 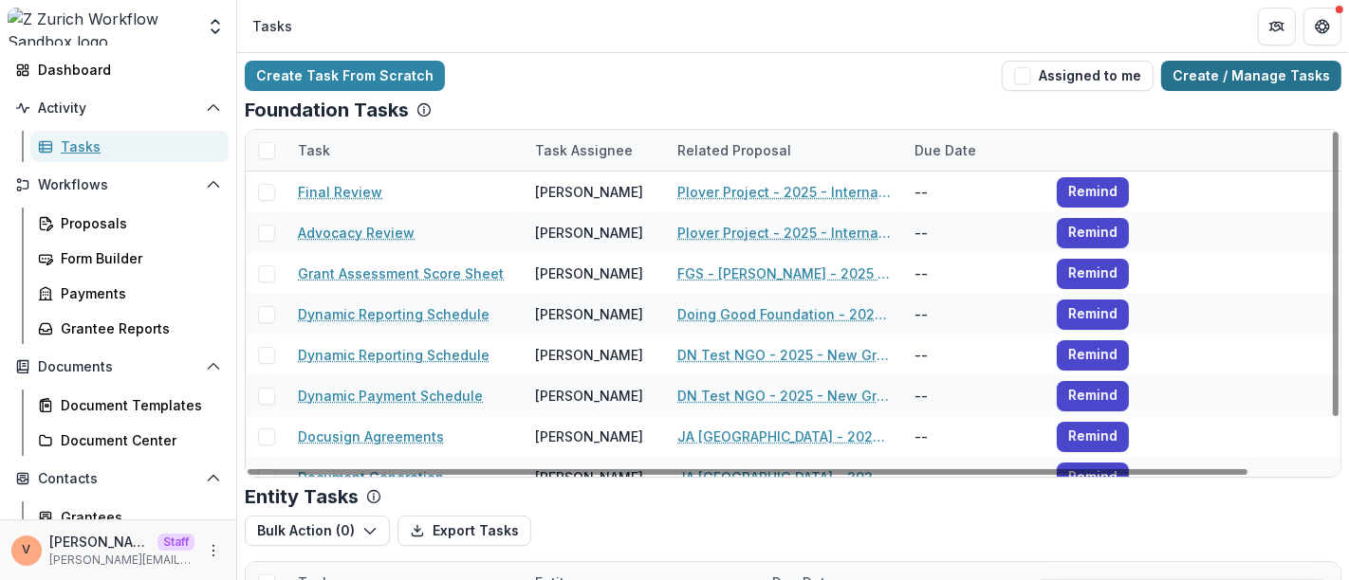 What do you see at coordinates (129, 440) in the screenshot?
I see `a: Document Center` at bounding box center [129, 440].